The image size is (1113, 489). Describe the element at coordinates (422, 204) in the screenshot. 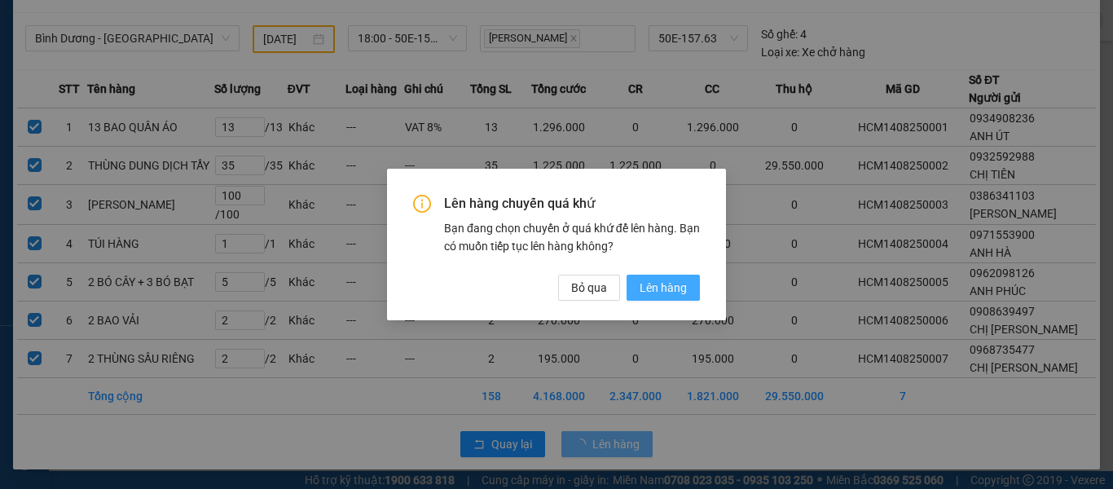

I see `span: info-circle` at that location.